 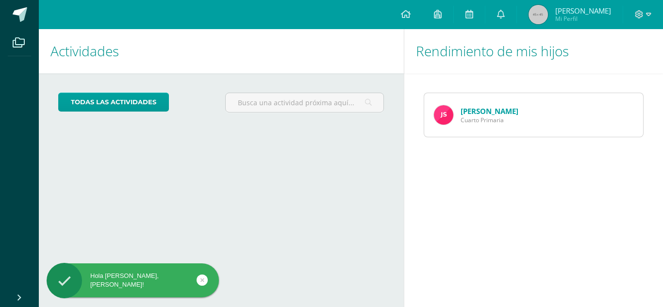 What do you see at coordinates (489, 120) in the screenshot?
I see `span: Cuarto Primaria` at bounding box center [489, 120].